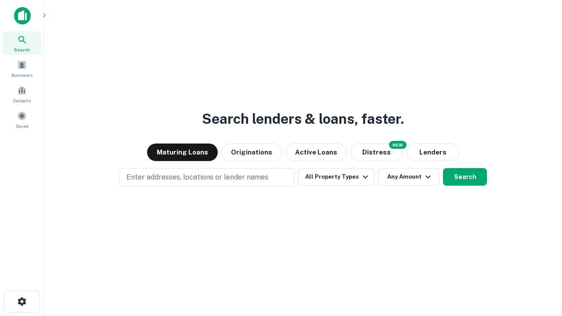 The image size is (562, 316). What do you see at coordinates (22, 43) in the screenshot?
I see `div: Search` at bounding box center [22, 43].